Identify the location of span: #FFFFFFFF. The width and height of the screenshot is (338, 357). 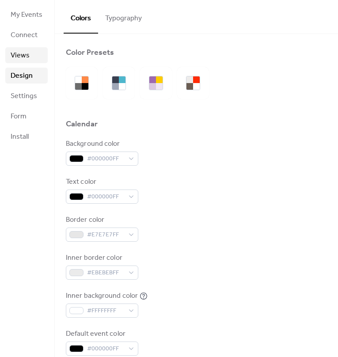
(105, 311).